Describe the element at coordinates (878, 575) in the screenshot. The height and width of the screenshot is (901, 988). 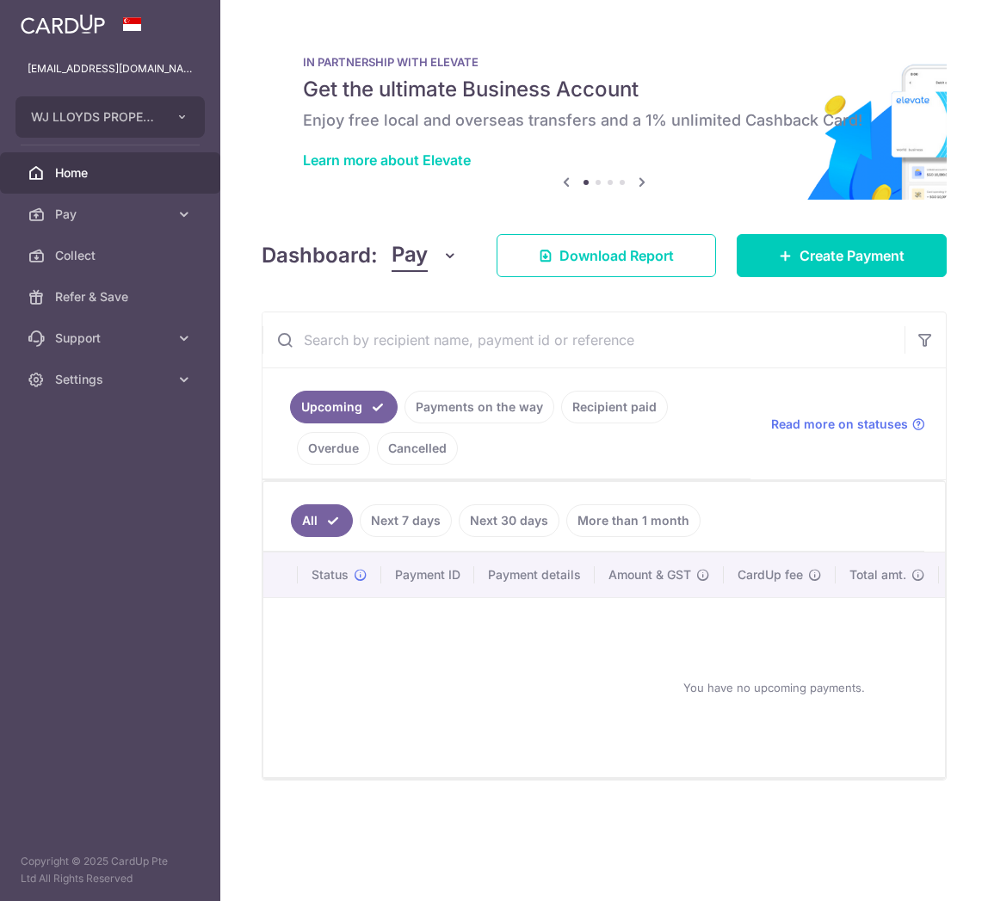
I see `span: Total amt.` at that location.